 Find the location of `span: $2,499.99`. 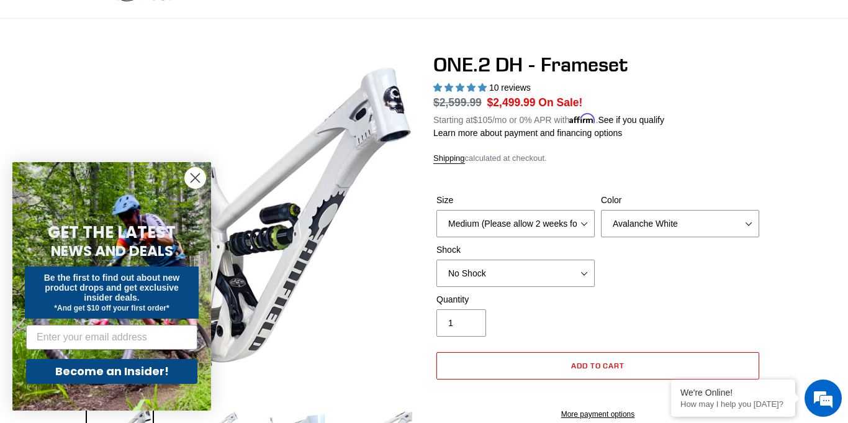

span: $2,499.99 is located at coordinates (511, 102).